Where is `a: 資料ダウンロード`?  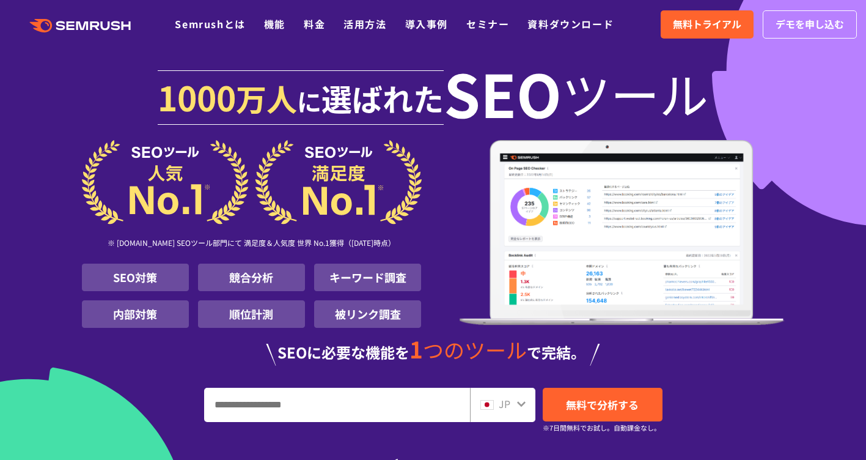 a: 資料ダウンロード is located at coordinates (570, 24).